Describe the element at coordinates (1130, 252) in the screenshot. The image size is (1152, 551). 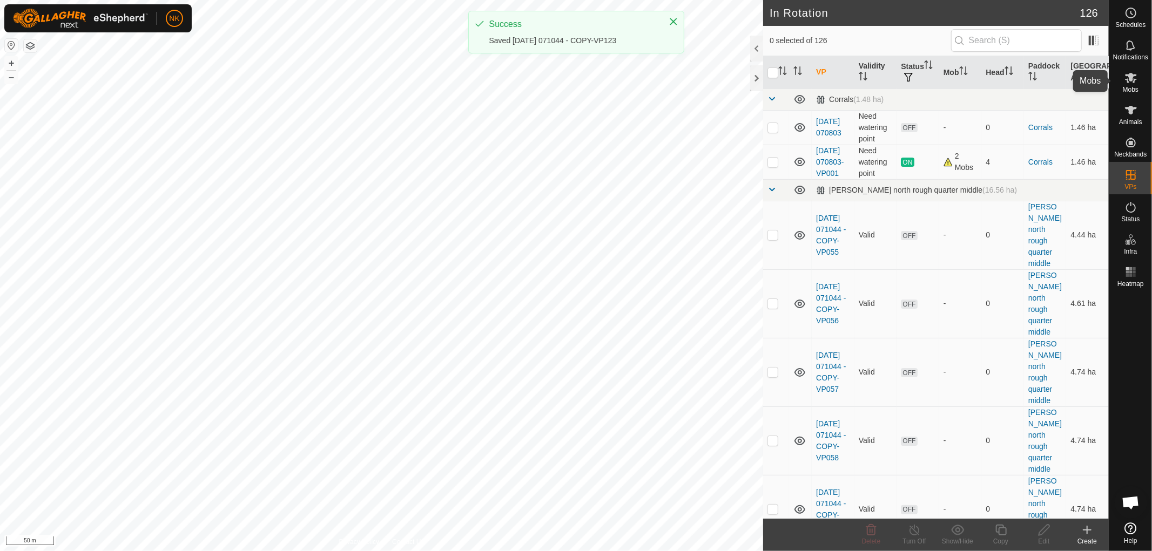
I see `span: Infra` at that location.